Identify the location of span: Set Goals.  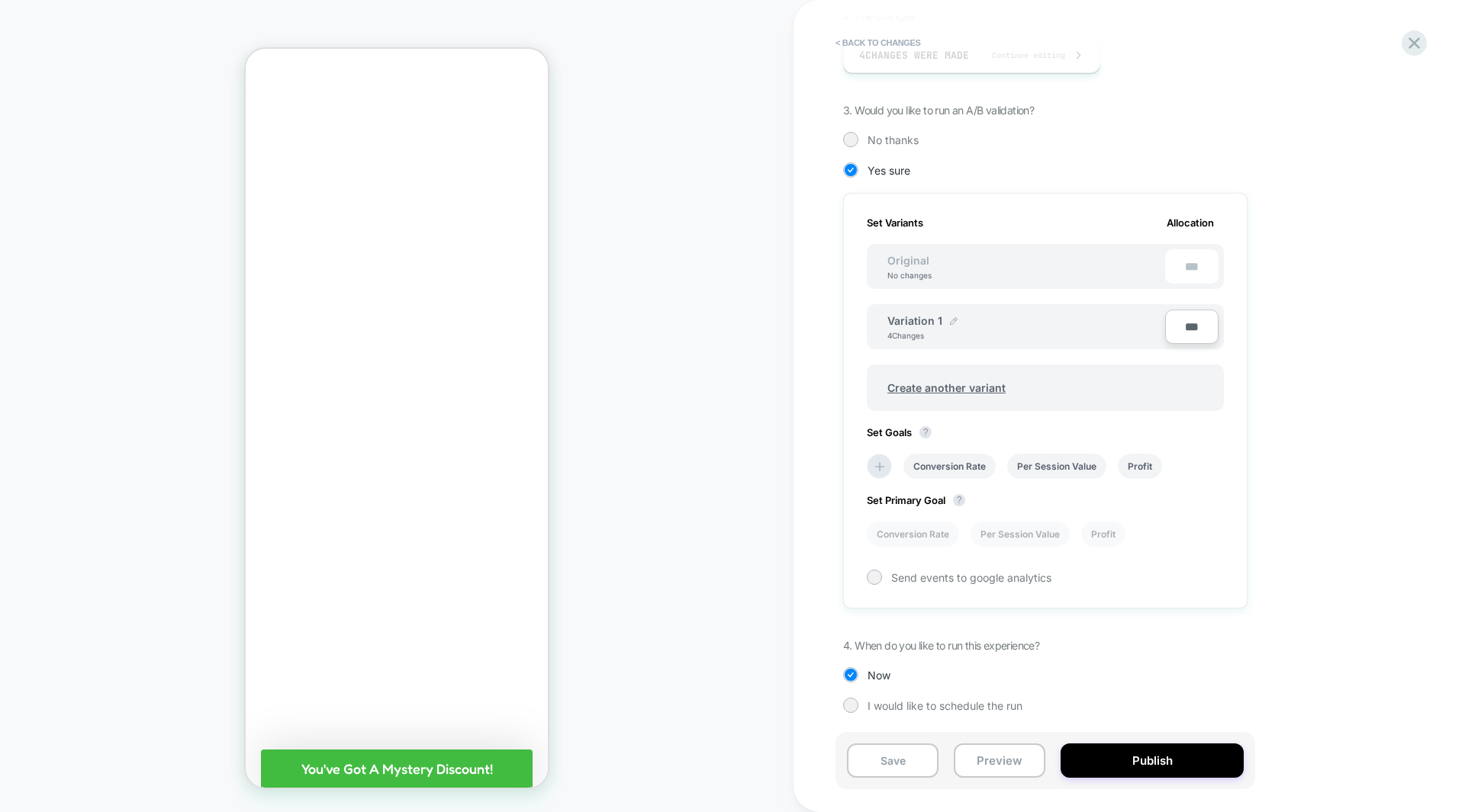
(902, 432).